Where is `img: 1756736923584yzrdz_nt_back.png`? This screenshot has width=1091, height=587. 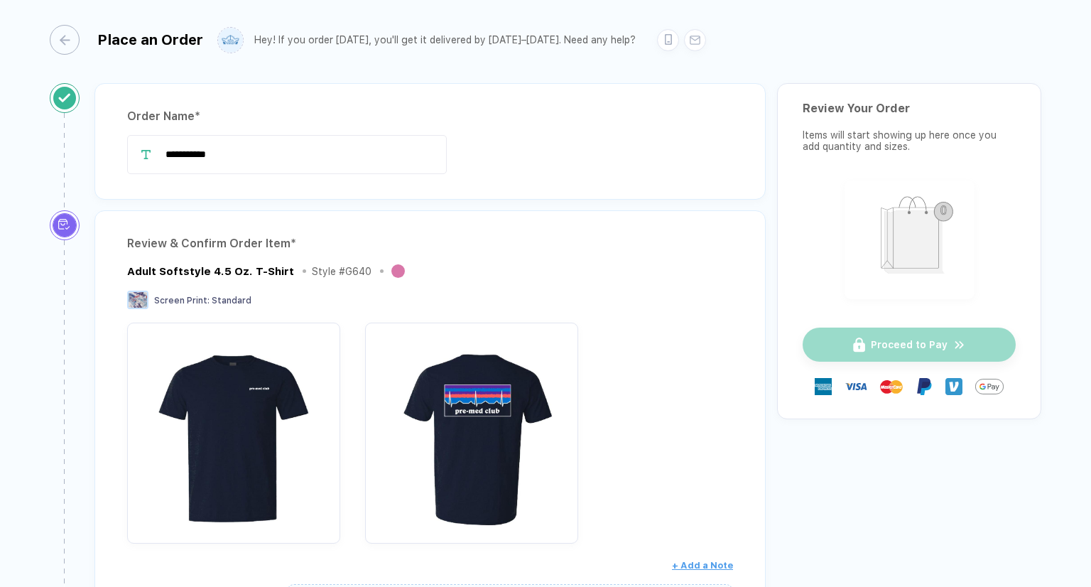
img: 1756736923584yzrdz_nt_back.png is located at coordinates (472, 429).